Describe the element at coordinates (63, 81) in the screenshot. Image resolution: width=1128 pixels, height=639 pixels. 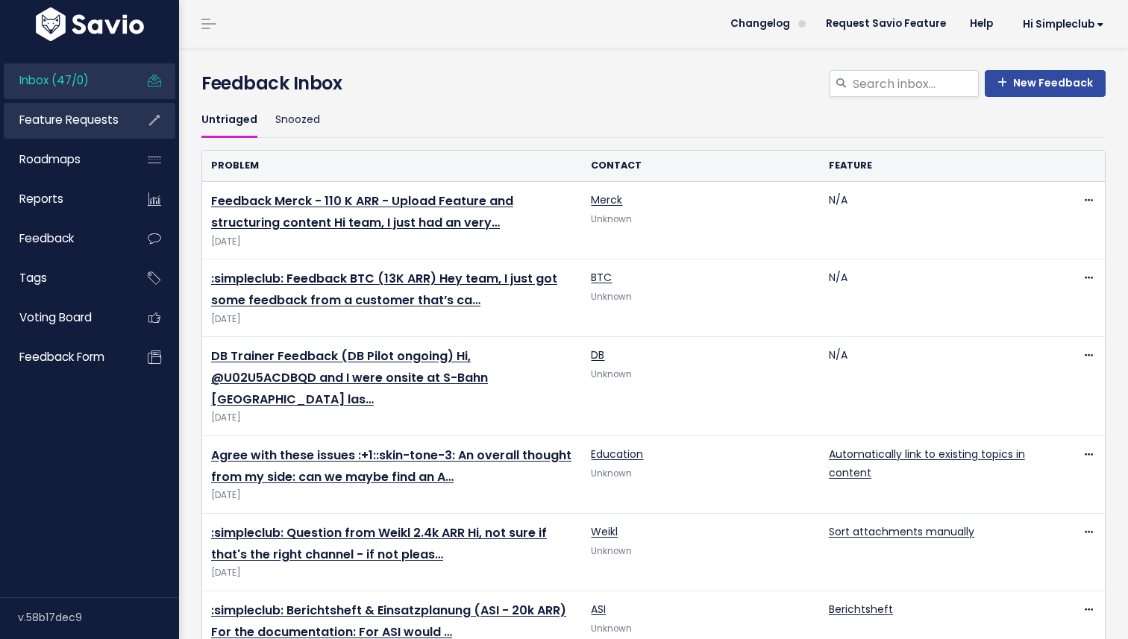
I see `a: Inbox (47/0)` at that location.